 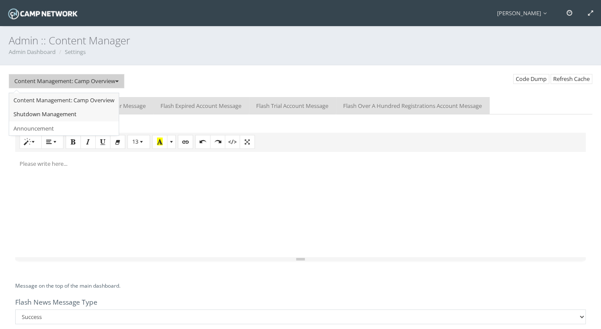 What do you see at coordinates (301, 40) in the screenshot?
I see `h3: Admin :: Content Manager` at bounding box center [301, 40].